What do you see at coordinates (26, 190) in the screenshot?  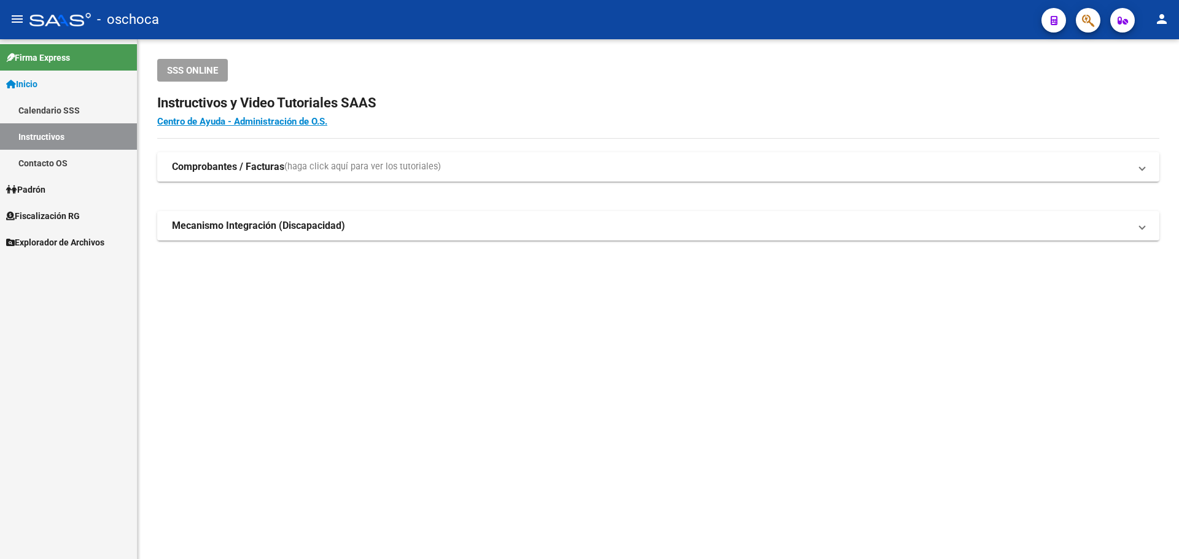 I see `span: Padrón` at bounding box center [26, 190].